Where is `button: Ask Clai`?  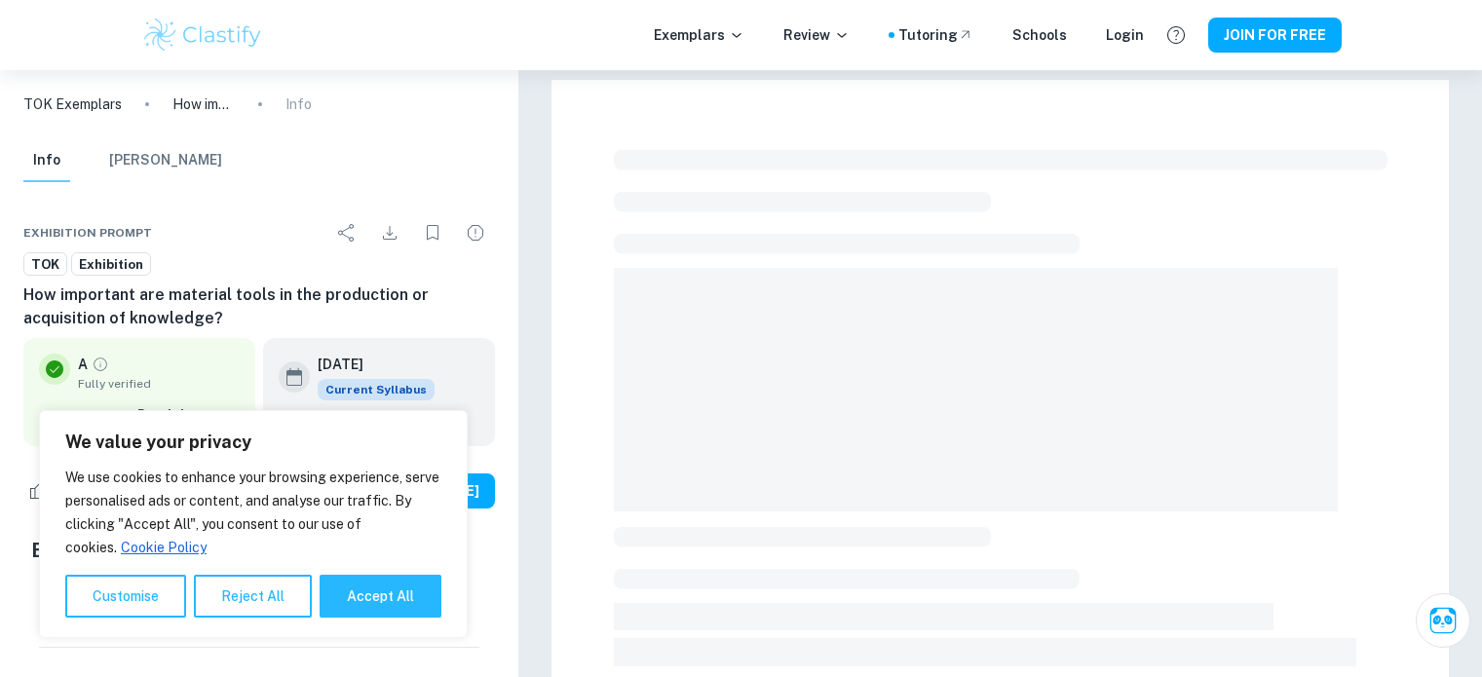
button: Ask Clai is located at coordinates (1443, 620).